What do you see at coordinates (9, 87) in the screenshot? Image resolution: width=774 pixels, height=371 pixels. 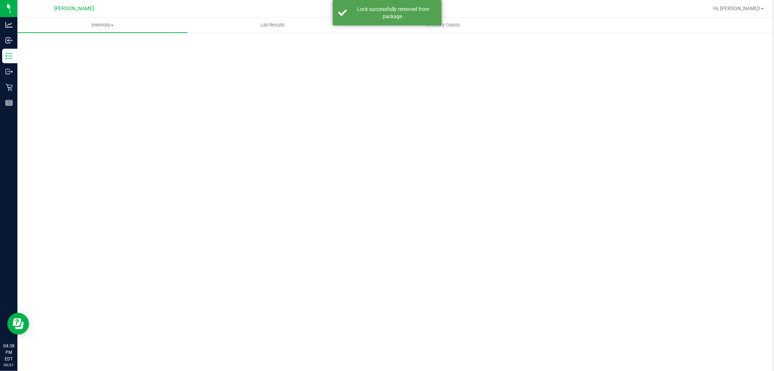 I see `inline-svg: Retail` at bounding box center [9, 87].